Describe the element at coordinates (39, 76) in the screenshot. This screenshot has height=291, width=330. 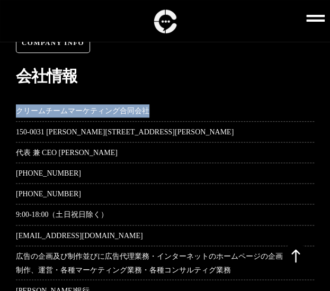
I see `div: 社` at that location.